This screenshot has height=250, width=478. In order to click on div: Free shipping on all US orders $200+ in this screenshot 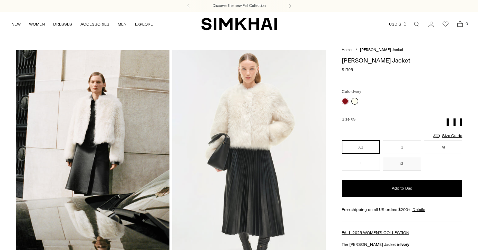, I will do `click(402, 210)`.